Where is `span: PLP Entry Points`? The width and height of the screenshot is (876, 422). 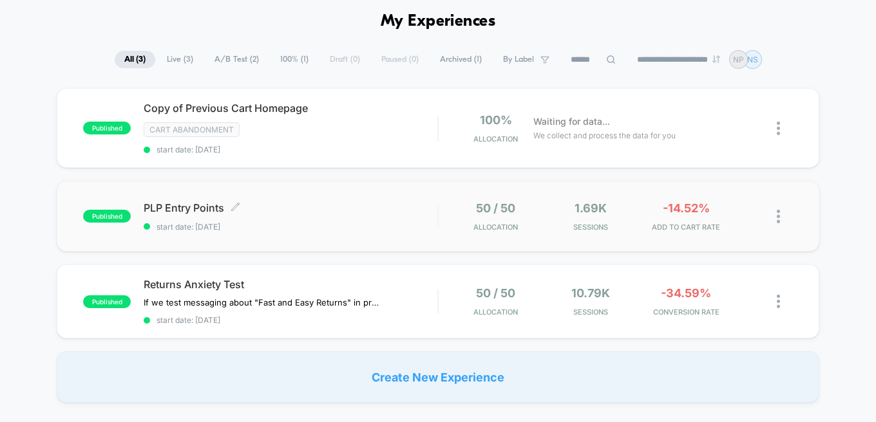
span: PLP Entry Points is located at coordinates (290, 208).